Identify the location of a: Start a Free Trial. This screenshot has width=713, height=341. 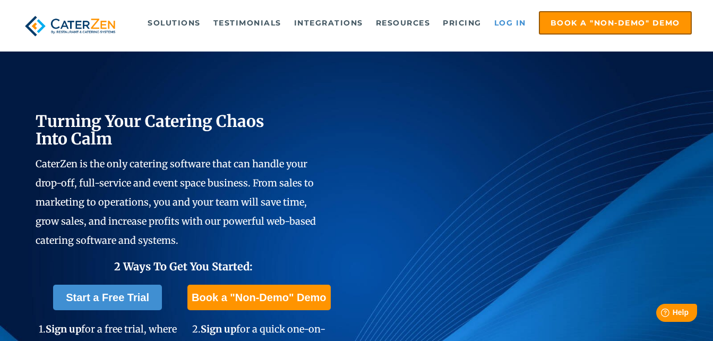
(107, 297).